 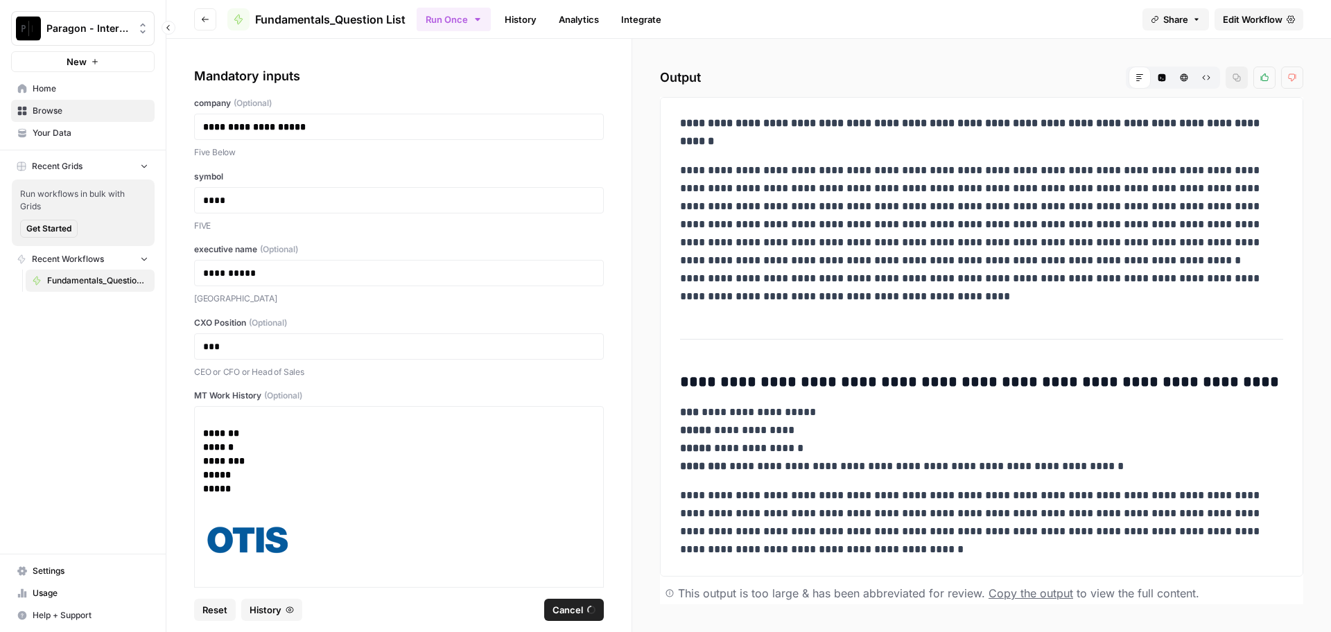 What do you see at coordinates (399, 250) in the screenshot?
I see `label: executive name` at bounding box center [399, 250].